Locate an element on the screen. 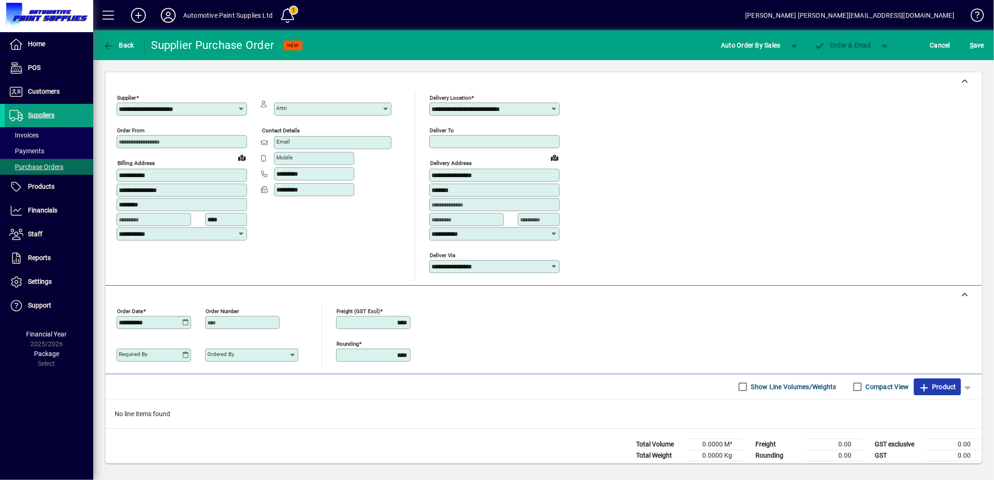 This screenshot has width=994, height=480. span: NEW is located at coordinates (293, 45).